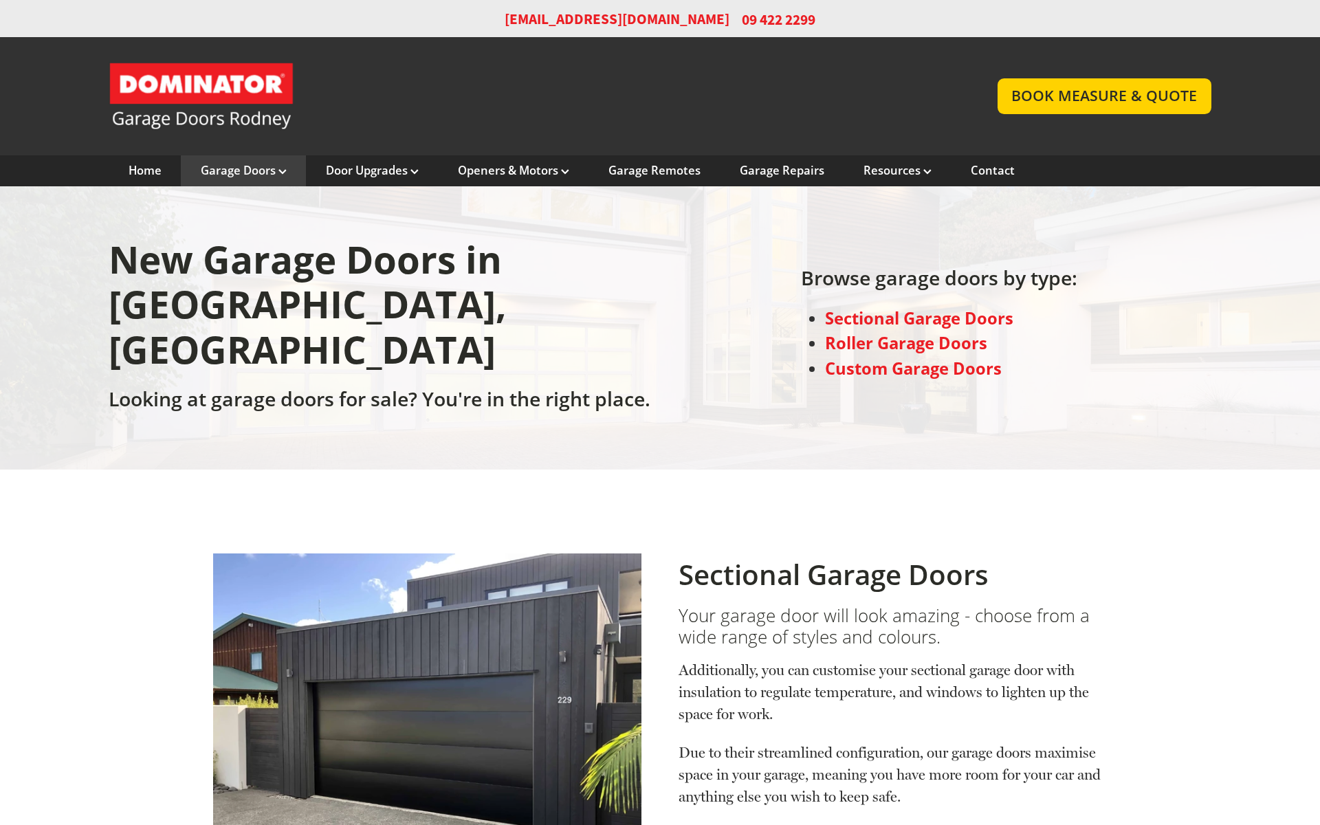 This screenshot has width=1320, height=825. What do you see at coordinates (655, 171) in the screenshot?
I see `a: Garage Remotes` at bounding box center [655, 171].